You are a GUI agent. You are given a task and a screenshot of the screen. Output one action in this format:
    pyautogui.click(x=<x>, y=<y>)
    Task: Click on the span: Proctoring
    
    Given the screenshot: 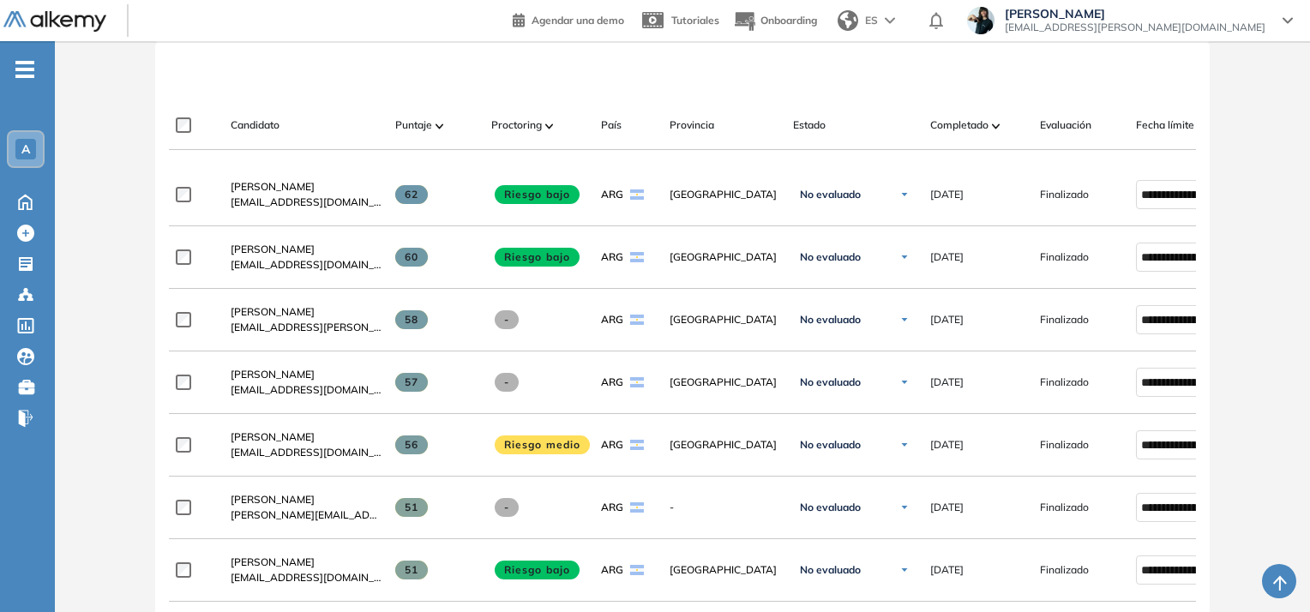 What is the action you would take?
    pyautogui.click(x=516, y=125)
    